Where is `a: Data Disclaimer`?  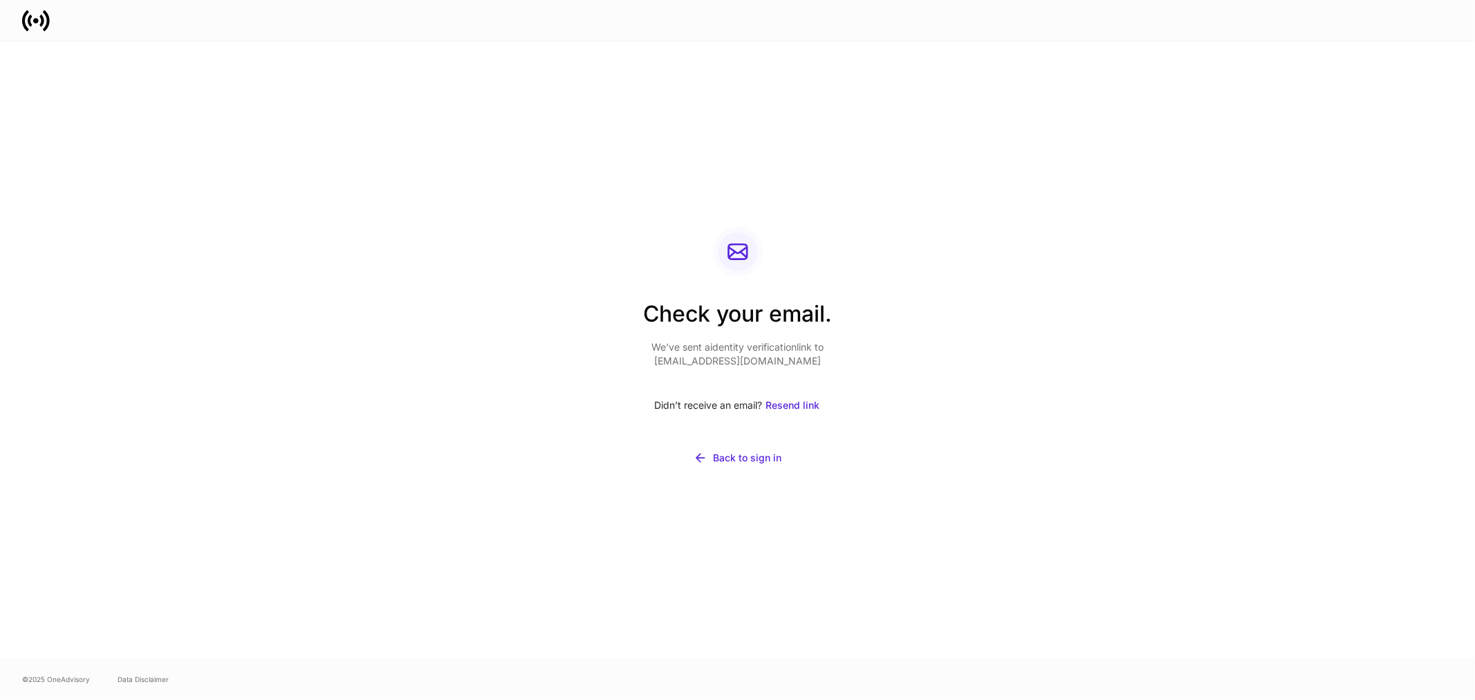
a: Data Disclaimer is located at coordinates (143, 679).